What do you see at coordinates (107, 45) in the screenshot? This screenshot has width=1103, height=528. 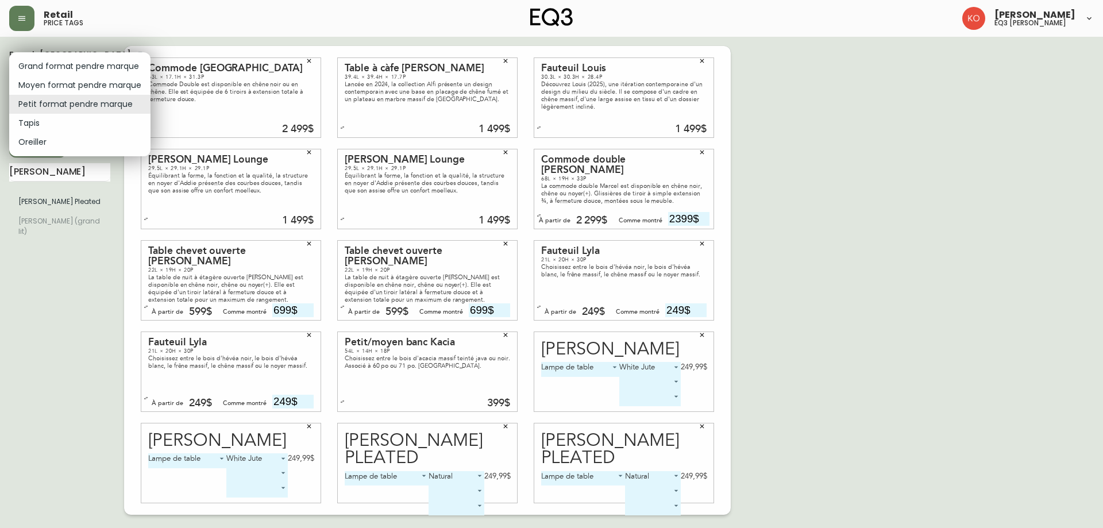 I see `div: Commode Double est disponible en chêne noir ou en chêne. Elle est équipée de 6 tiroirs à extensio...` at bounding box center [107, 45].